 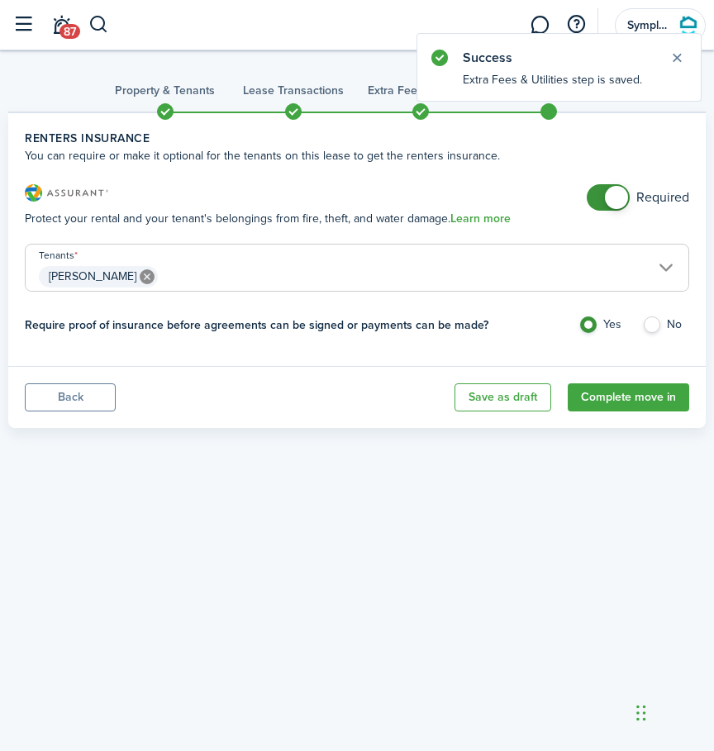 I want to click on wizard-step-header-description: You can require or make it optional for the tenants on this lease to get the renters insurance., so click(x=357, y=155).